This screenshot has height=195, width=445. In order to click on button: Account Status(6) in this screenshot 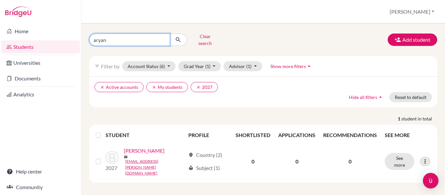, I will do `click(149, 66)`.